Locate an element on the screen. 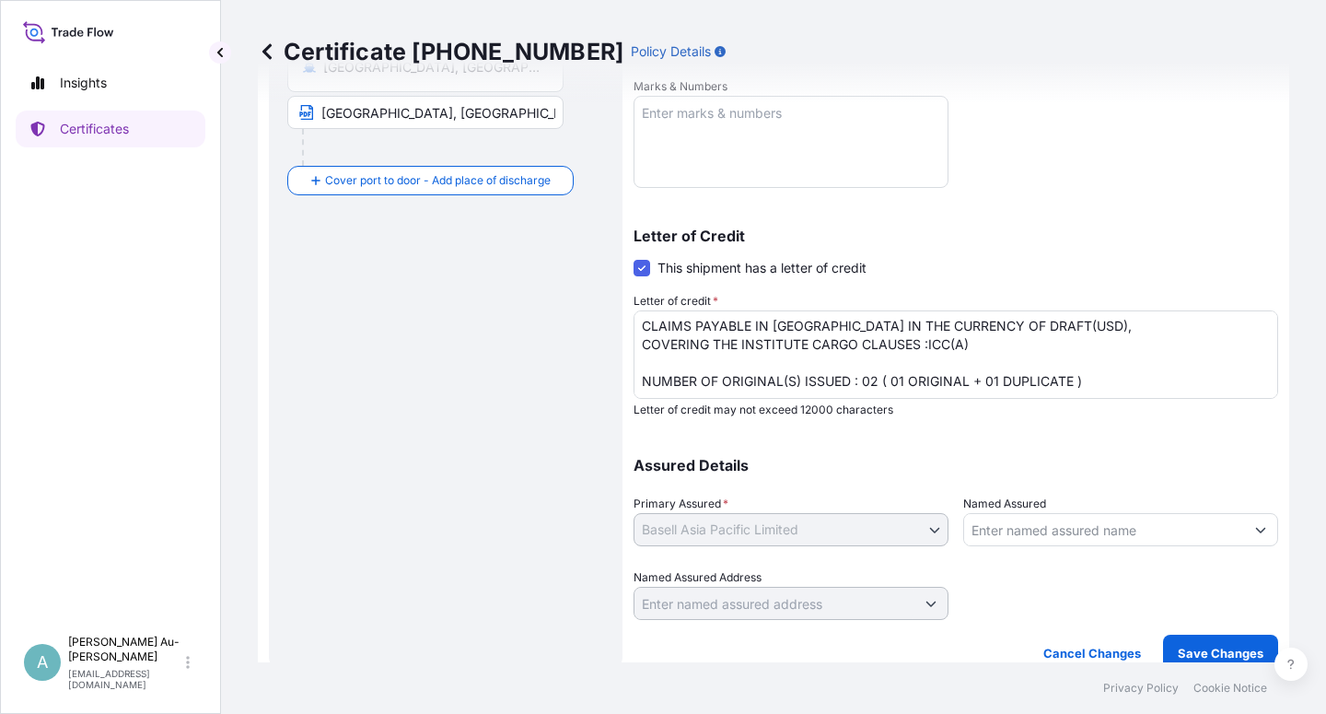 This screenshot has height=714, width=1326. p: Letter of credit may not exceed 12000 characters is located at coordinates (956, 410).